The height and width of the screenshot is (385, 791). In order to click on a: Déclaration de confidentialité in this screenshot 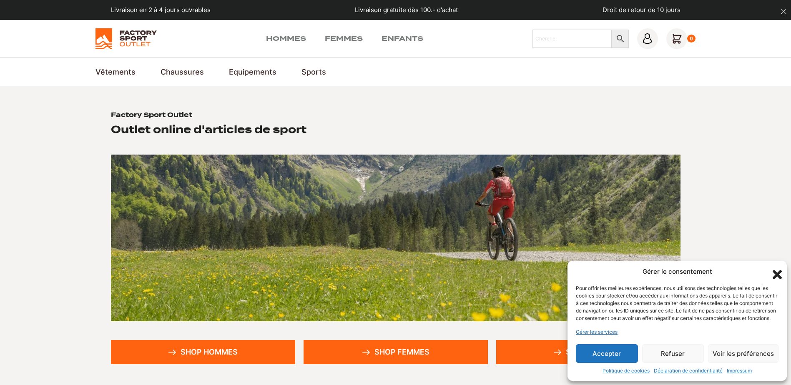, I will do `click(688, 371)`.